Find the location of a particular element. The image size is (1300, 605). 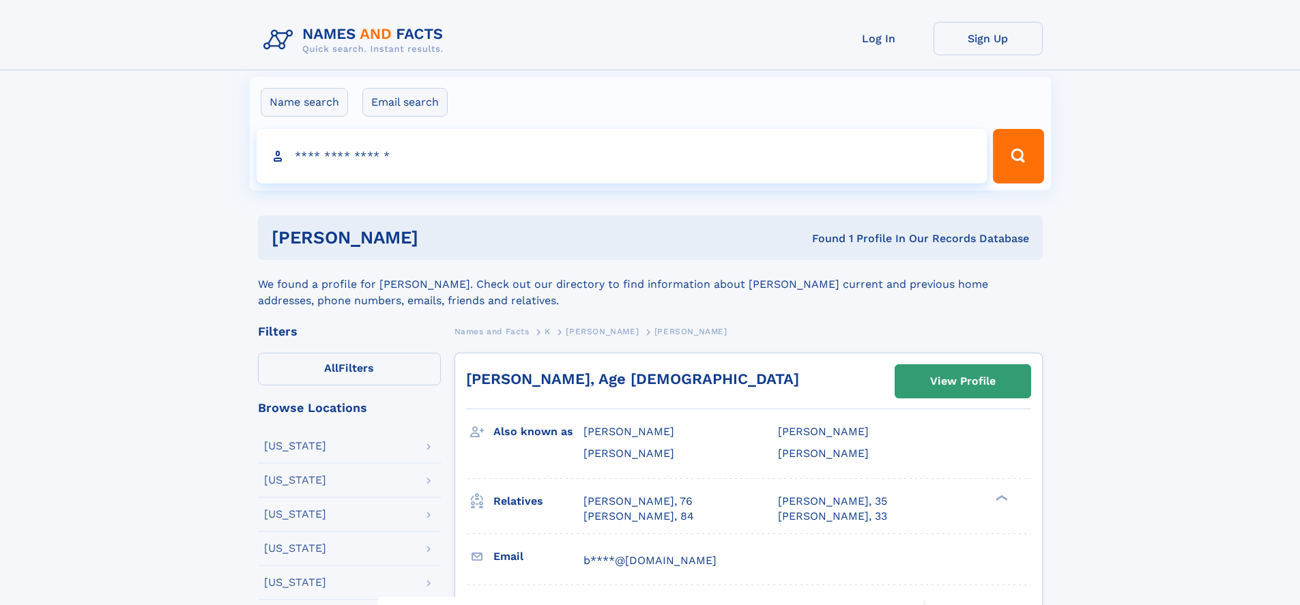

div: Filters is located at coordinates (349, 332).